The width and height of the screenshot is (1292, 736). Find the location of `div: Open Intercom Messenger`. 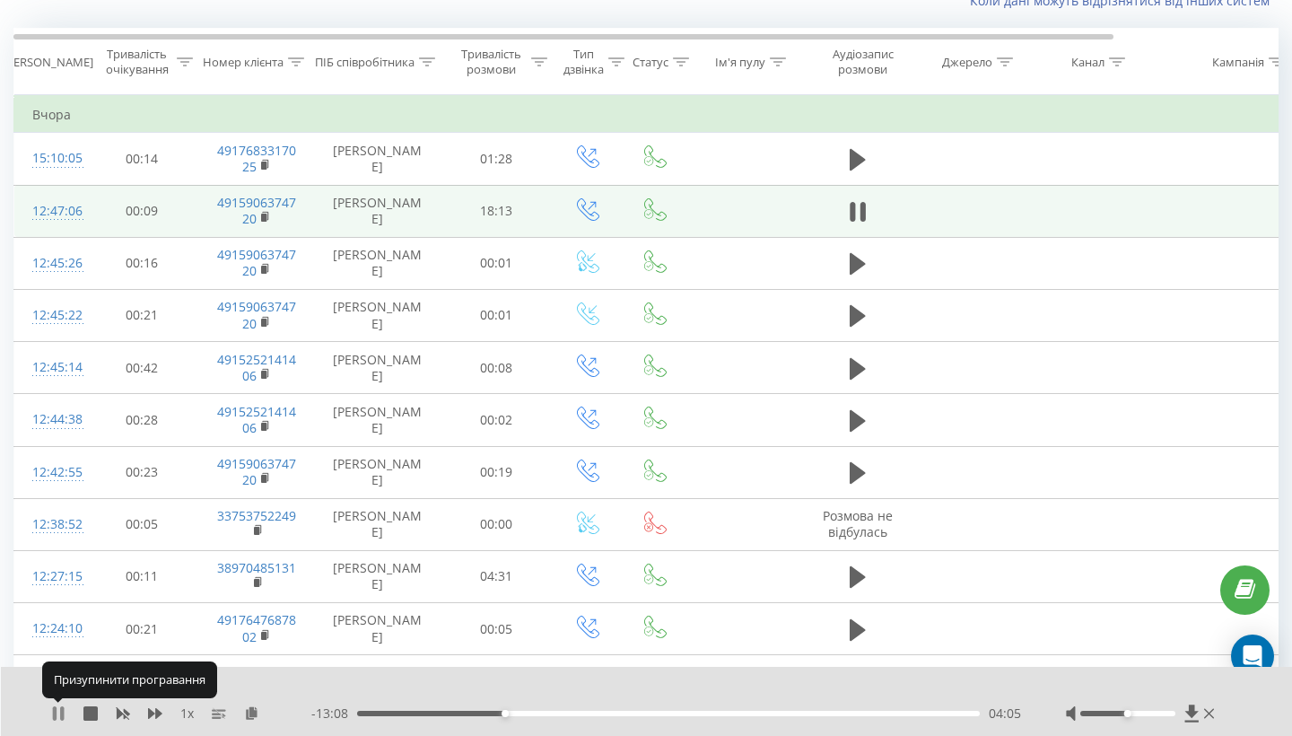

div: Open Intercom Messenger is located at coordinates (1253, 656).